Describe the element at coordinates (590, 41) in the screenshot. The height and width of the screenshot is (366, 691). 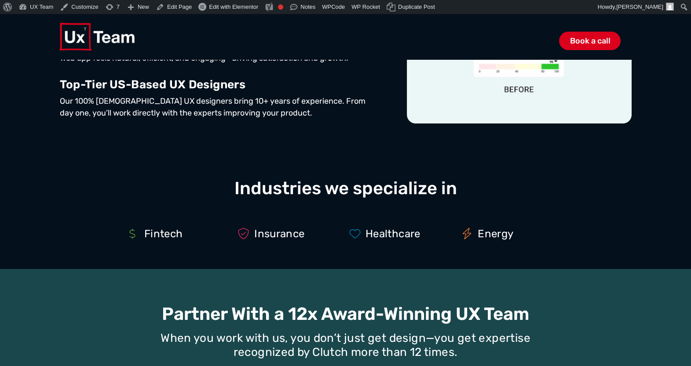
I see `a: Book a call` at that location.